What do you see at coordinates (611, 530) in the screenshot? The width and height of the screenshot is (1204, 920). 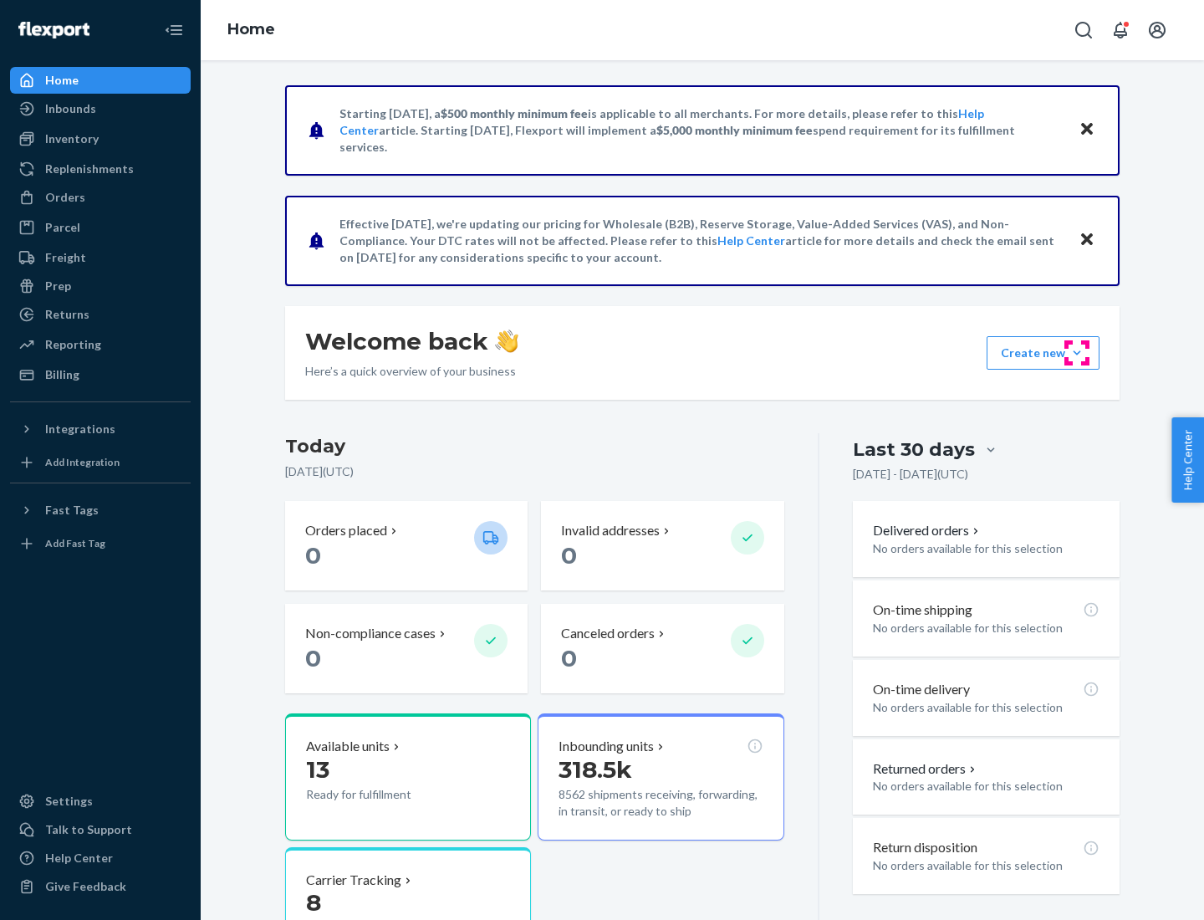 I see `p: Invalid addresses` at bounding box center [611, 530].